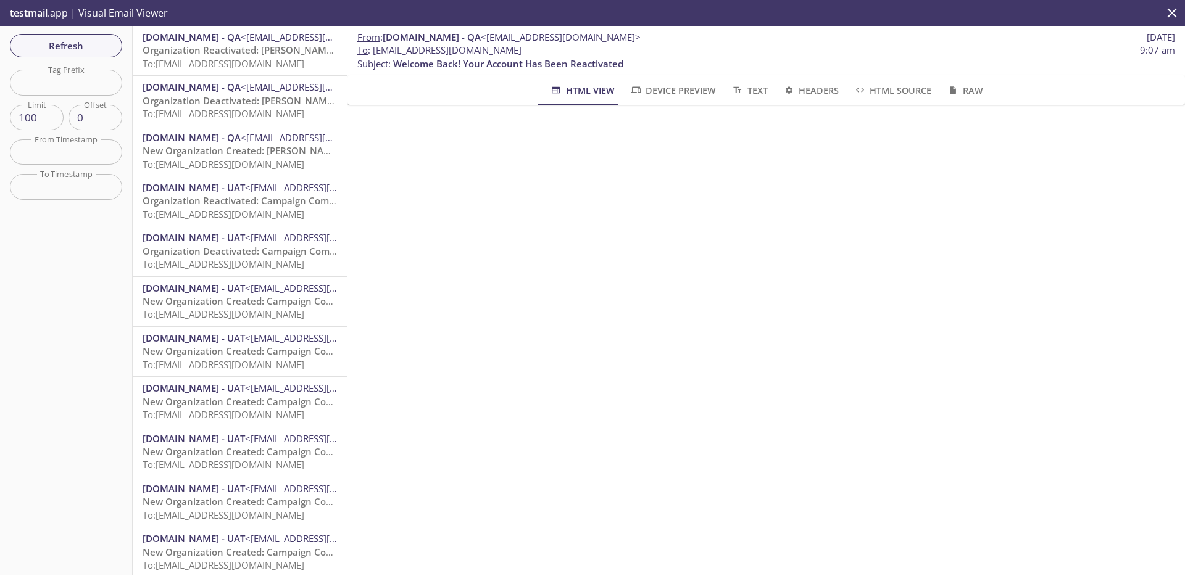 This screenshot has width=1185, height=576. Describe the element at coordinates (66, 46) in the screenshot. I see `button: Refresh` at that location.